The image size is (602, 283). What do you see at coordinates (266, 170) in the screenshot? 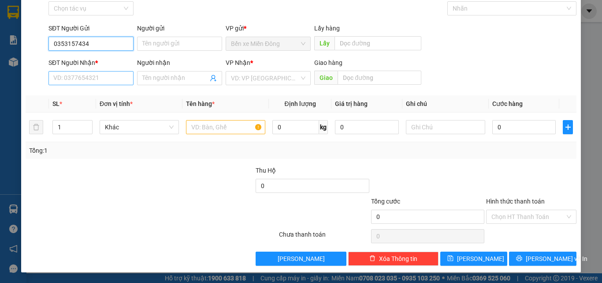
I see `span: Thu Hộ` at bounding box center [266, 170].